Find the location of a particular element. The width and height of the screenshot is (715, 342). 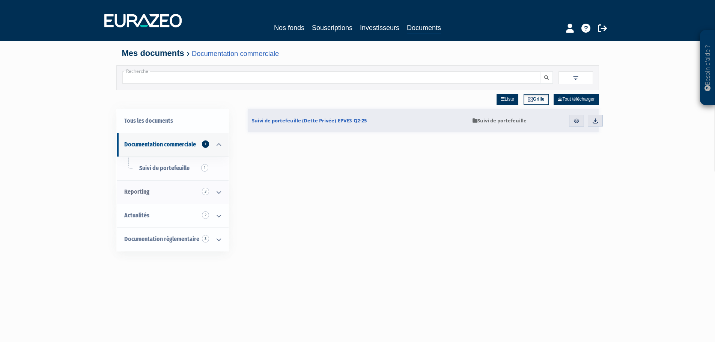

a: Tous les documents is located at coordinates (173, 121).